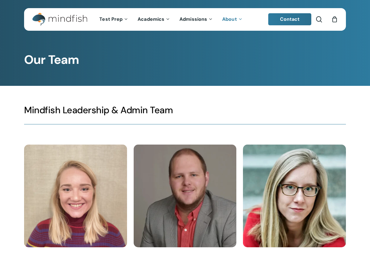 The width and height of the screenshot is (370, 253). What do you see at coordinates (185, 110) in the screenshot?
I see `h3: Mindfish Leadership & Admin Team` at bounding box center [185, 110].